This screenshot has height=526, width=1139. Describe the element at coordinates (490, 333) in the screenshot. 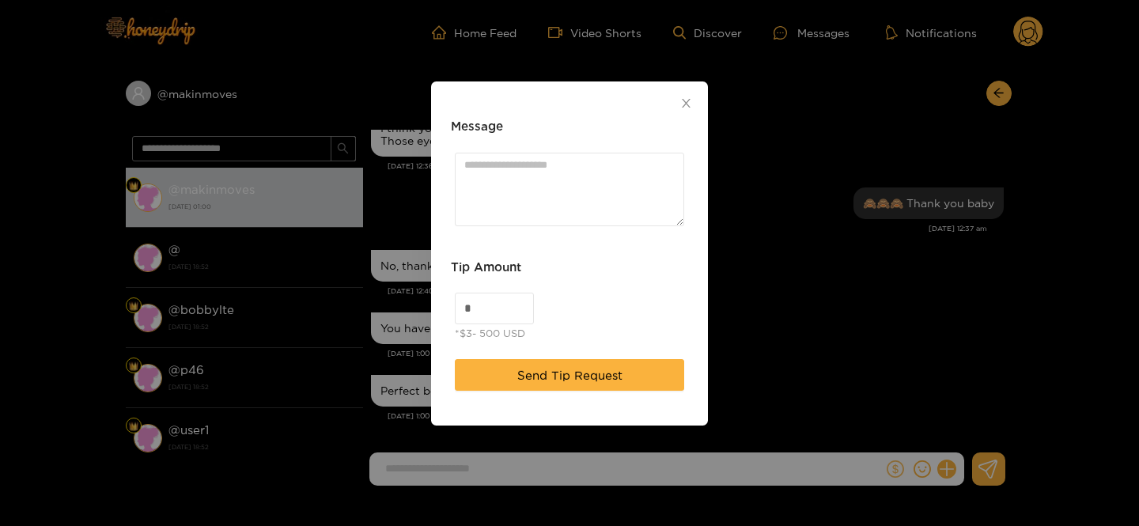

I see `div: *$3- 500 USD` at that location.